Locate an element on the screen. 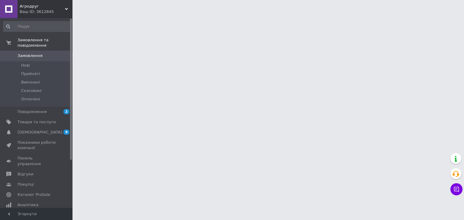  span: Аналітика is located at coordinates (28, 205).